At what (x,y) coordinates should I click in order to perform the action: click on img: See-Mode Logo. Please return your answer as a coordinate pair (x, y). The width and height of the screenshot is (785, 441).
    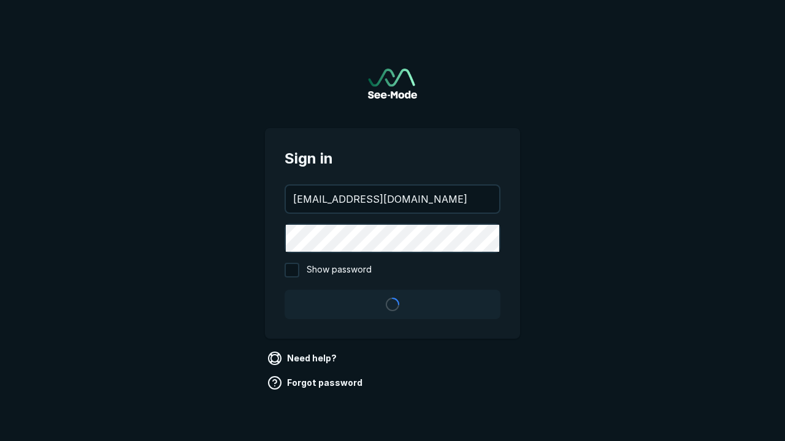
    Looking at the image, I should click on (392, 83).